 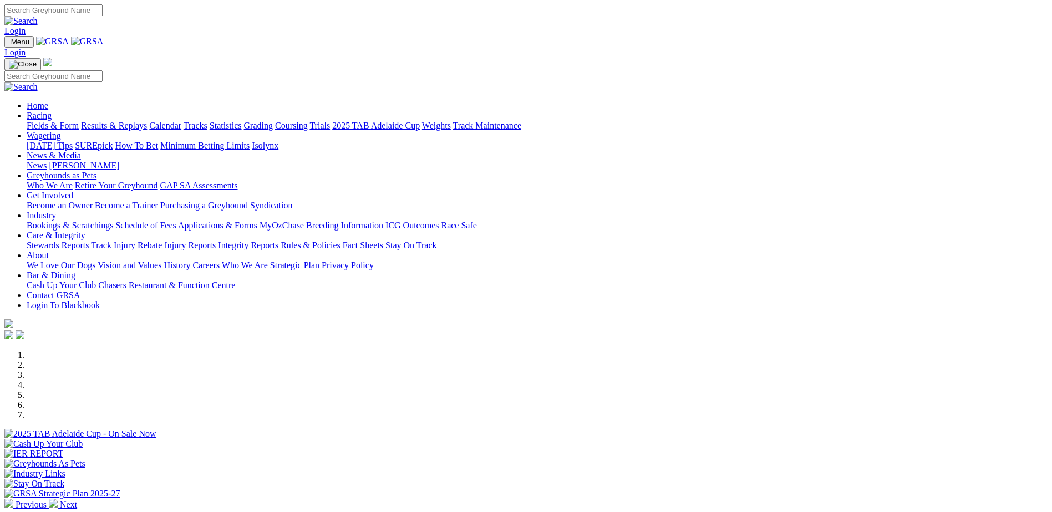 I want to click on div: Racing, so click(x=537, y=126).